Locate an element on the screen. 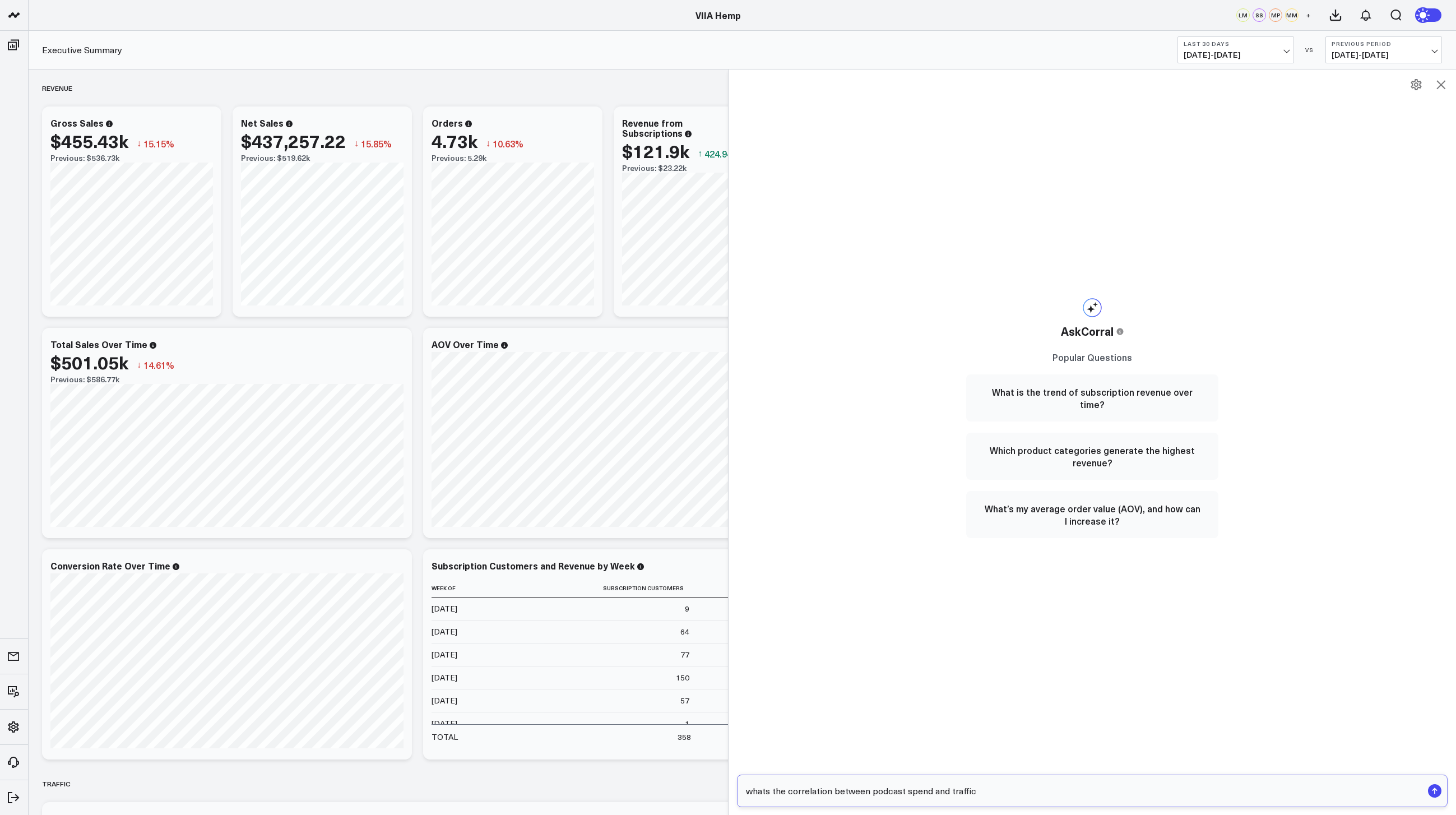 This screenshot has width=1456, height=815. div: Previous: $519.62k is located at coordinates (322, 158).